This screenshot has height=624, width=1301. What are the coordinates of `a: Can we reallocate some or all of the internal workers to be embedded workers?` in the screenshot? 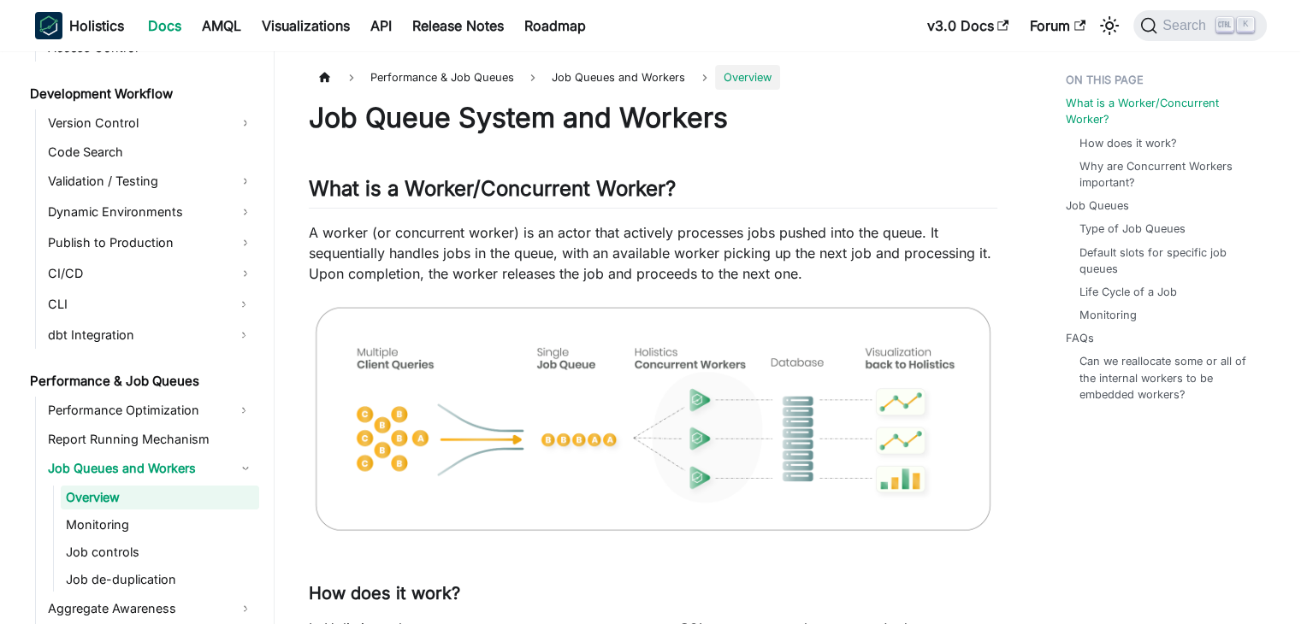 It's located at (1164, 378).